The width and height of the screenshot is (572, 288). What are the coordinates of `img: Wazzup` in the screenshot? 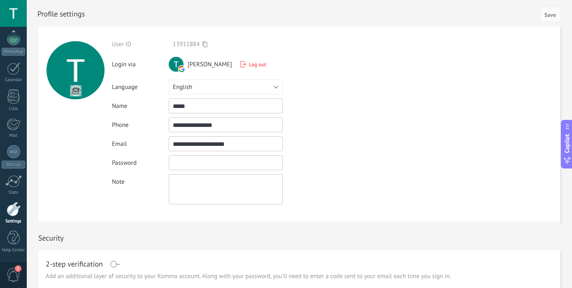 It's located at (14, 151).